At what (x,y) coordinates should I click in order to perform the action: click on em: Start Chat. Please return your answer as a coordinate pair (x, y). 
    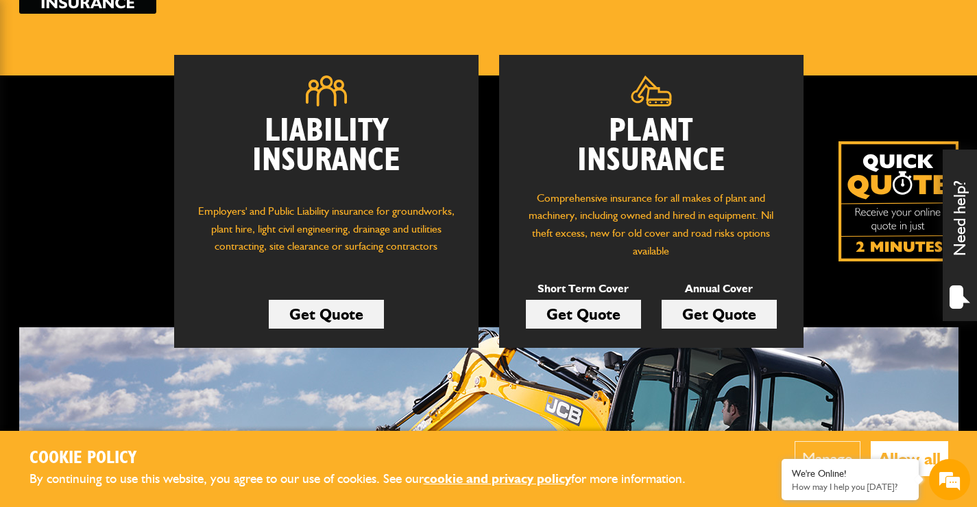
    Looking at the image, I should click on (217, 407).